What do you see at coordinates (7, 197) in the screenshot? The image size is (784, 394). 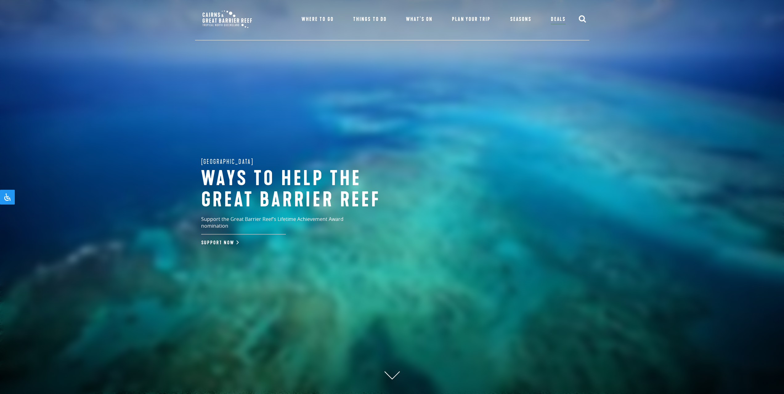 I see `svg: Open Accessibility Panel` at bounding box center [7, 197].